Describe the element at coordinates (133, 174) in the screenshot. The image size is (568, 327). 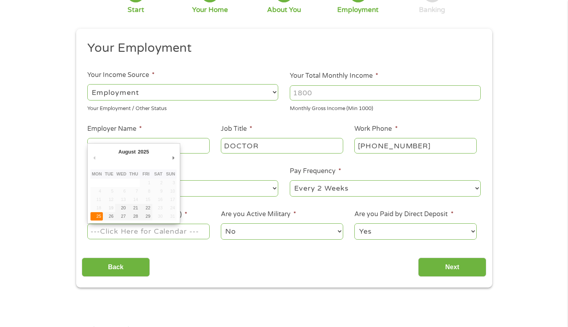
I see `abbr: Thursday` at that location.